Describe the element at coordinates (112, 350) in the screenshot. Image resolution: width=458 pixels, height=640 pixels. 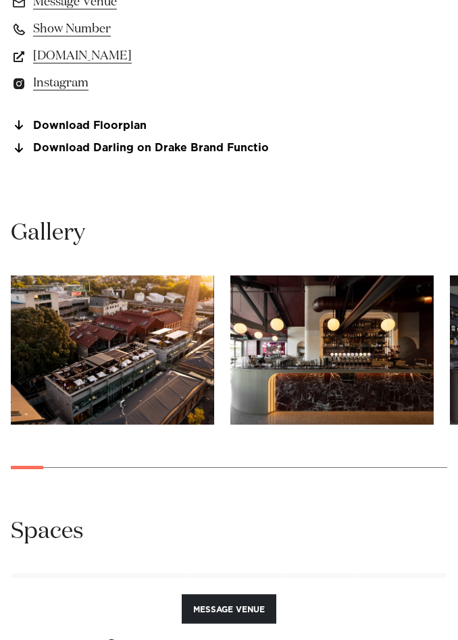
I see `img: Aerial view of Darling on Drake` at that location.